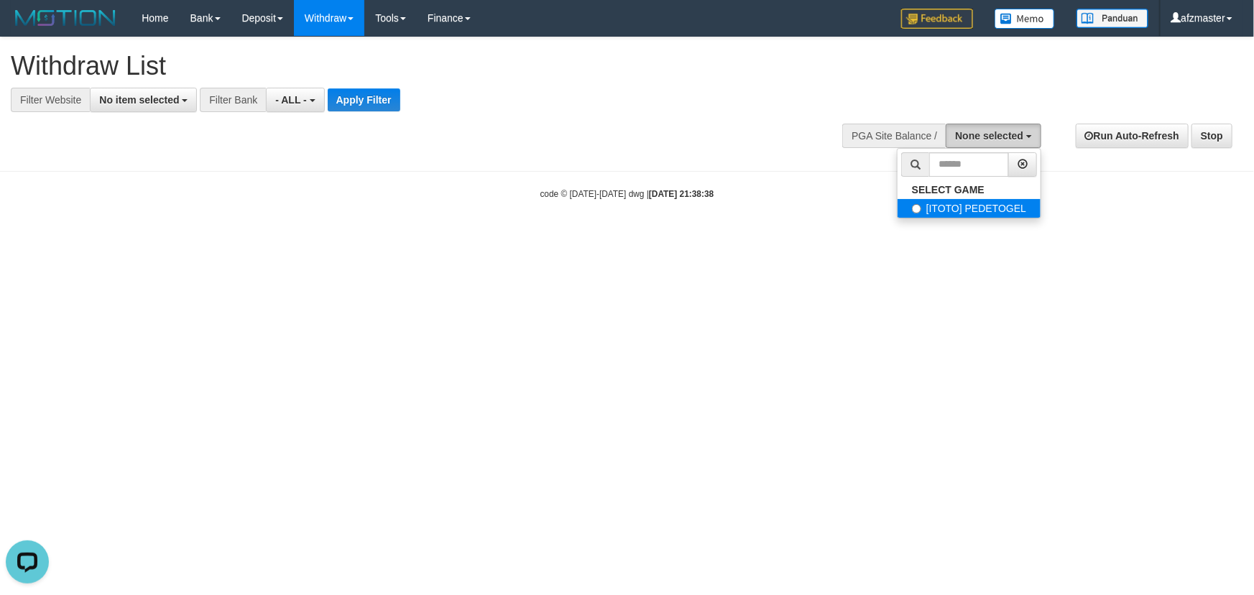 This screenshot has height=595, width=1254. Describe the element at coordinates (65, 18) in the screenshot. I see `img: MOTION_logo.png` at that location.